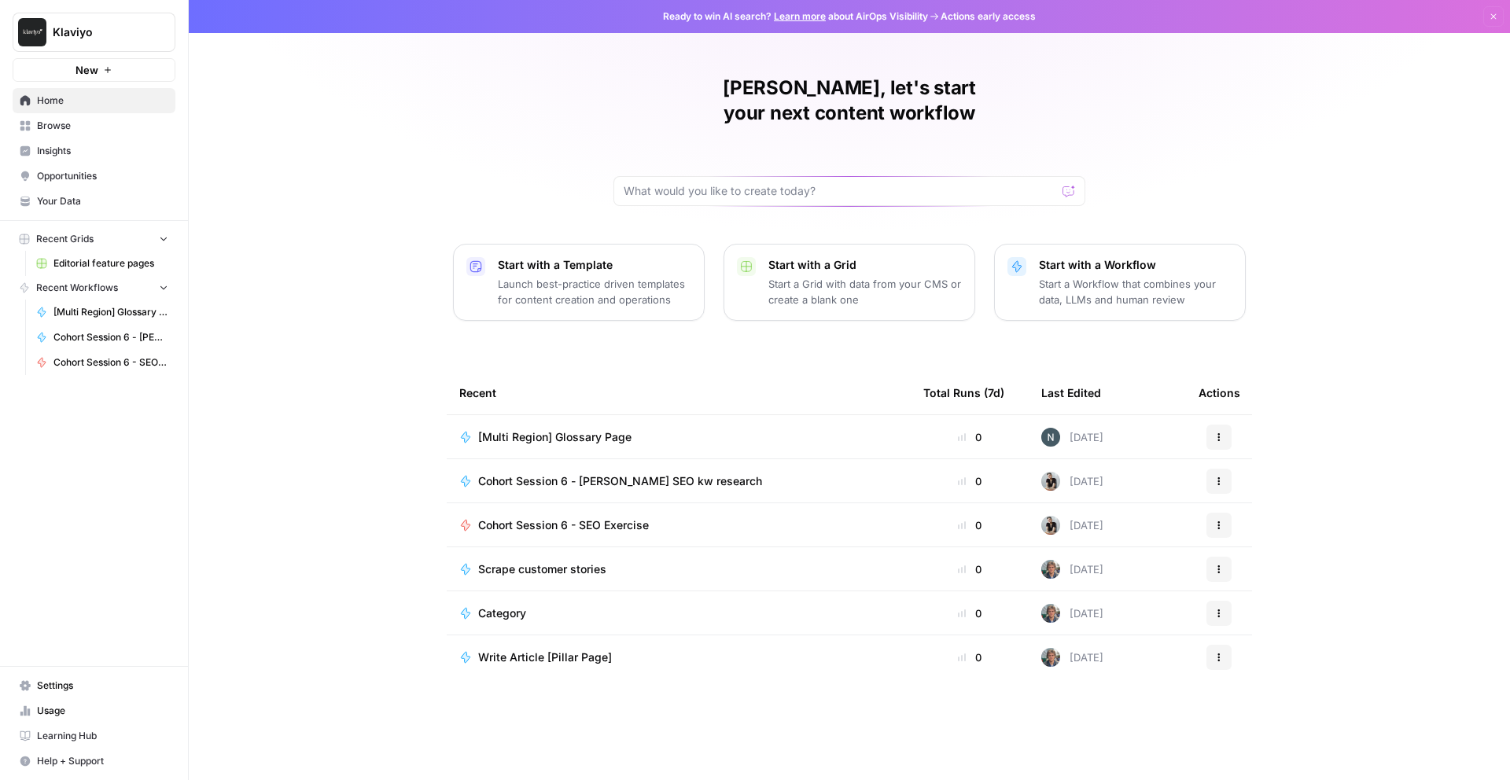  What do you see at coordinates (1071, 392) in the screenshot?
I see `div: Last Edited` at bounding box center [1071, 392].